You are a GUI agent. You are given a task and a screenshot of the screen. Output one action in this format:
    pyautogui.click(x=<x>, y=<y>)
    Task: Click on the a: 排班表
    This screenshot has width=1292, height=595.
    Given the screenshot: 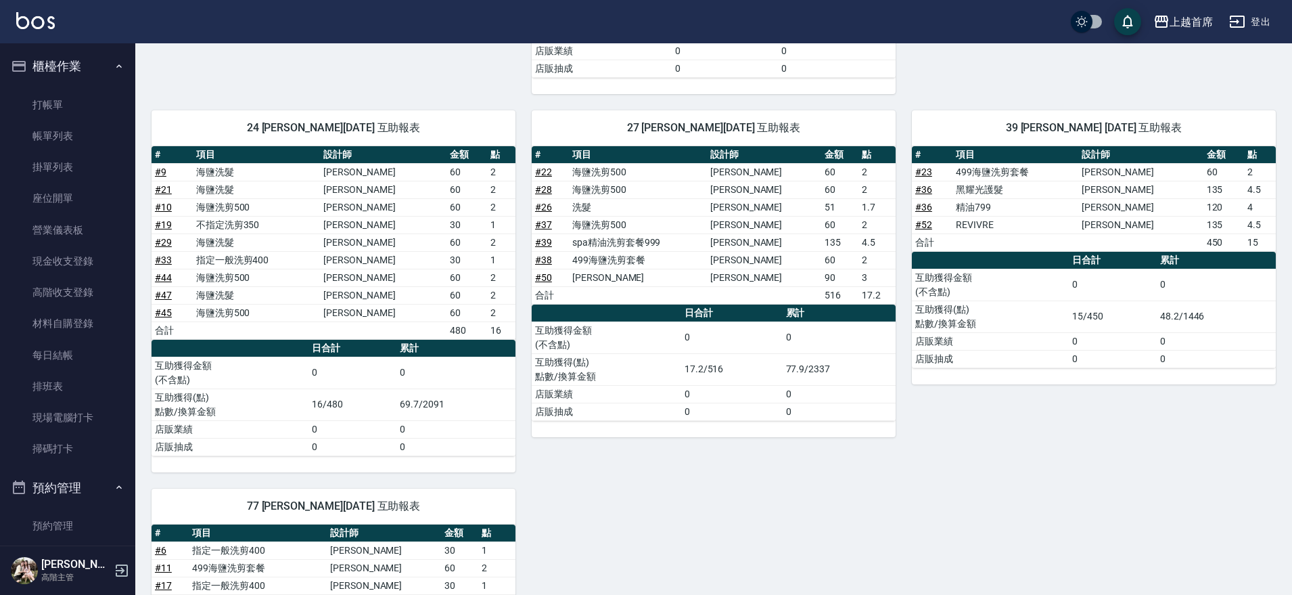 What is the action you would take?
    pyautogui.click(x=68, y=386)
    